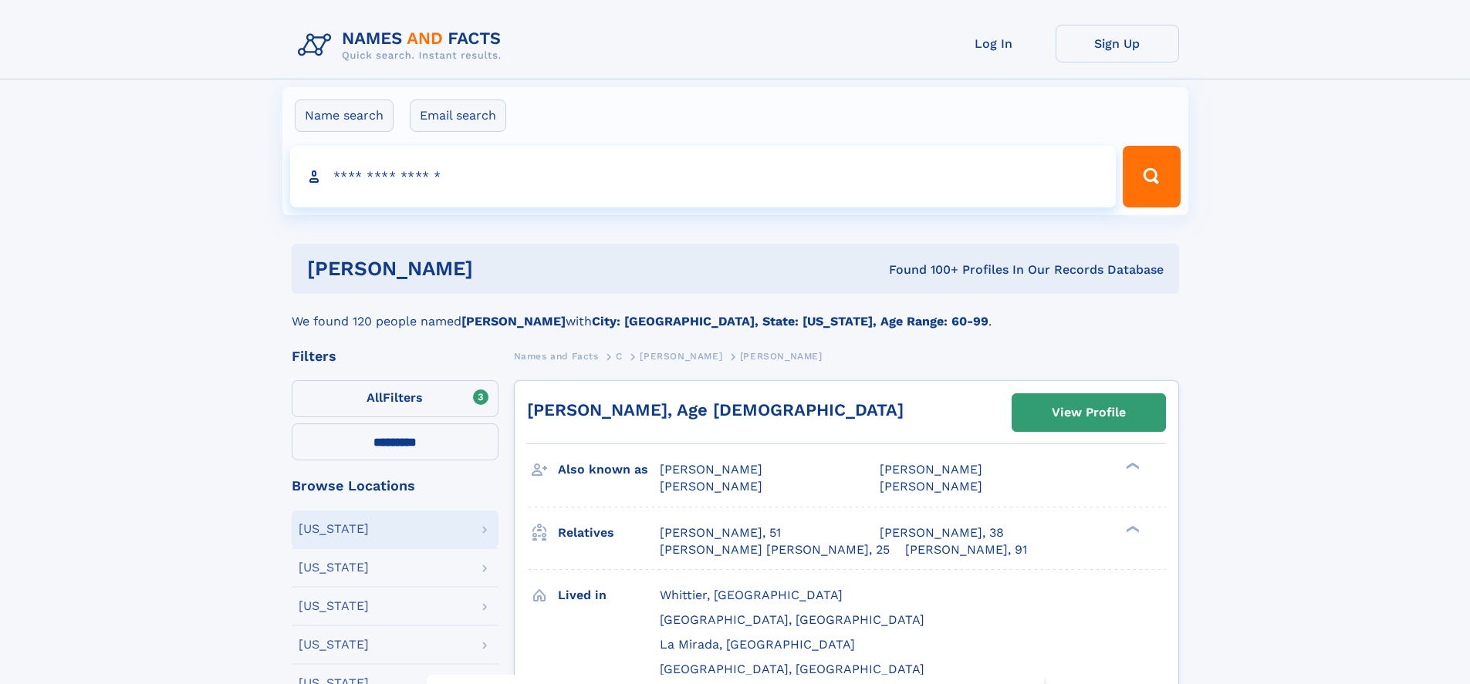  What do you see at coordinates (344, 116) in the screenshot?
I see `label: Name search` at bounding box center [344, 116].